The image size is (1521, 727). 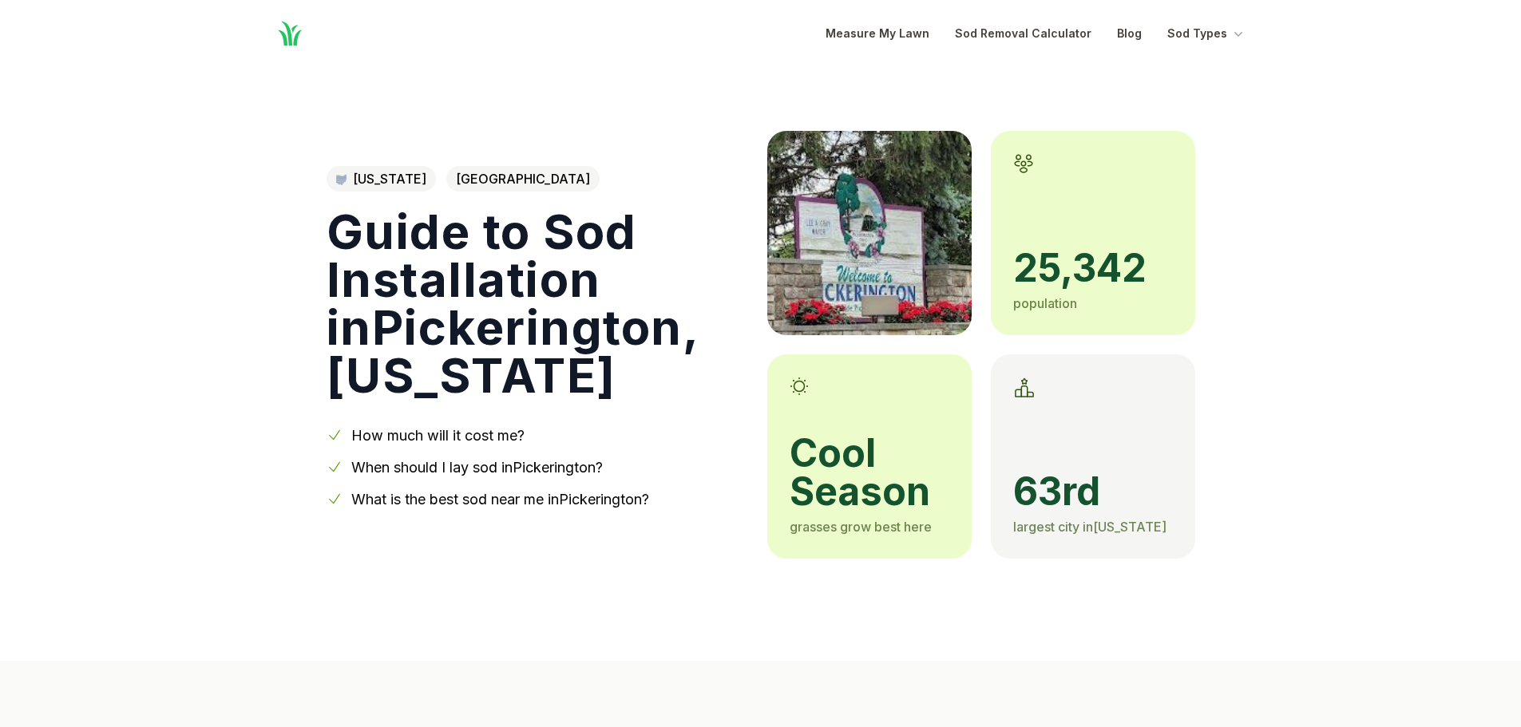 I want to click on span: grasses grow best here, so click(x=861, y=527).